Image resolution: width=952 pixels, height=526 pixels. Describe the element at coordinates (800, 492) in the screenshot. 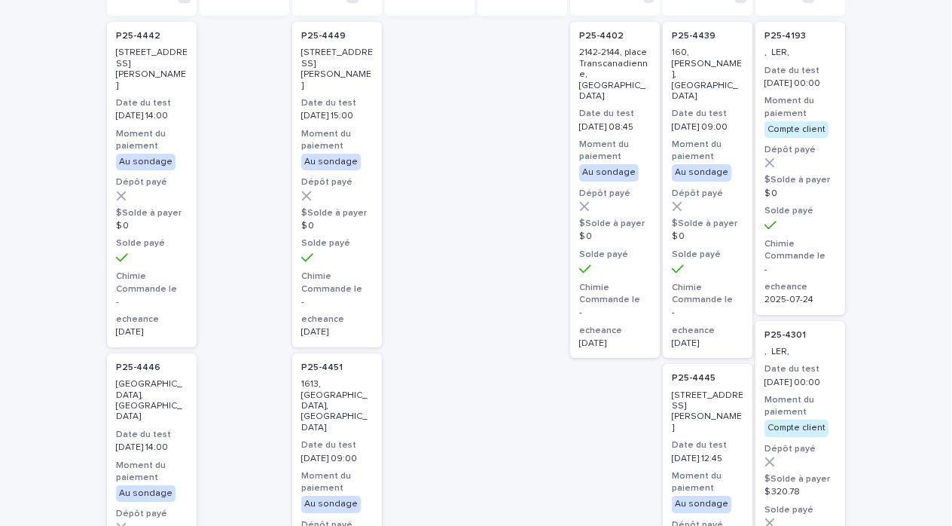

I see `p: $ 320.78` at that location.